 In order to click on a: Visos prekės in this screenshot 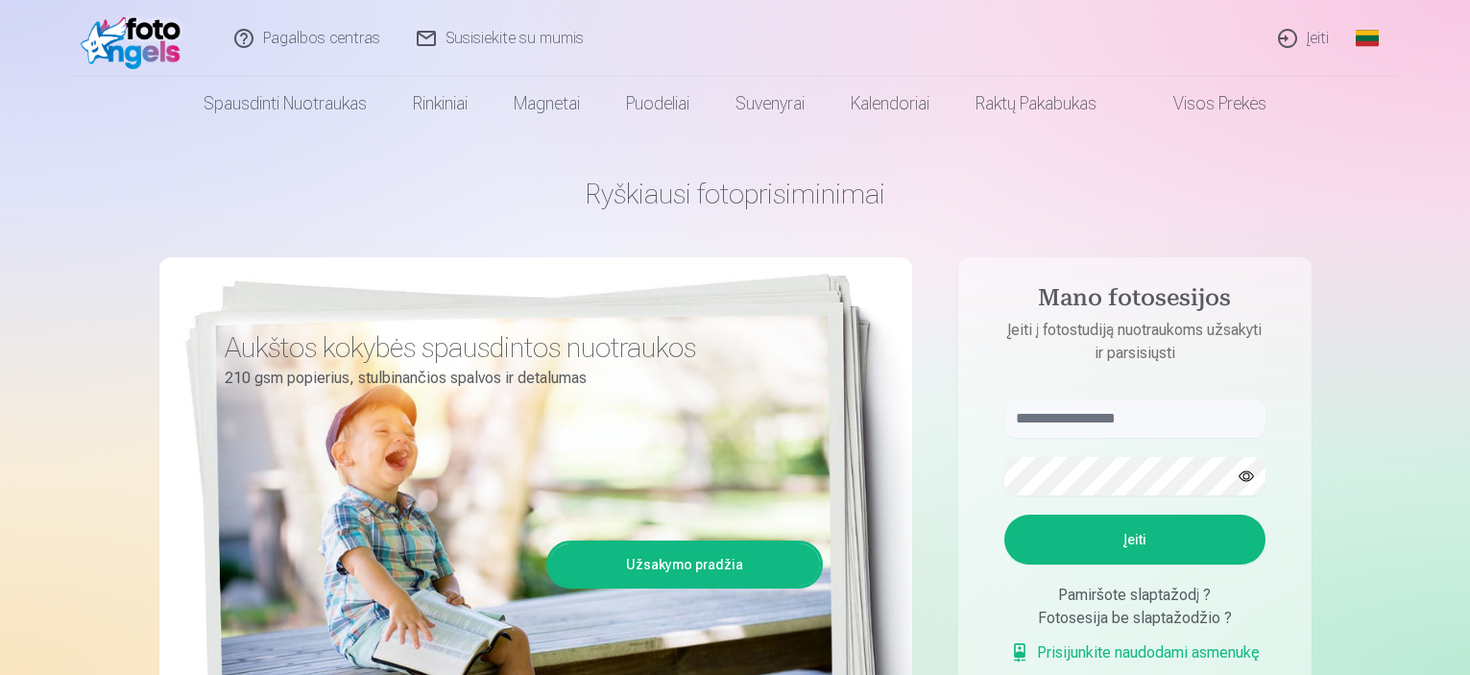, I will do `click(1204, 104)`.